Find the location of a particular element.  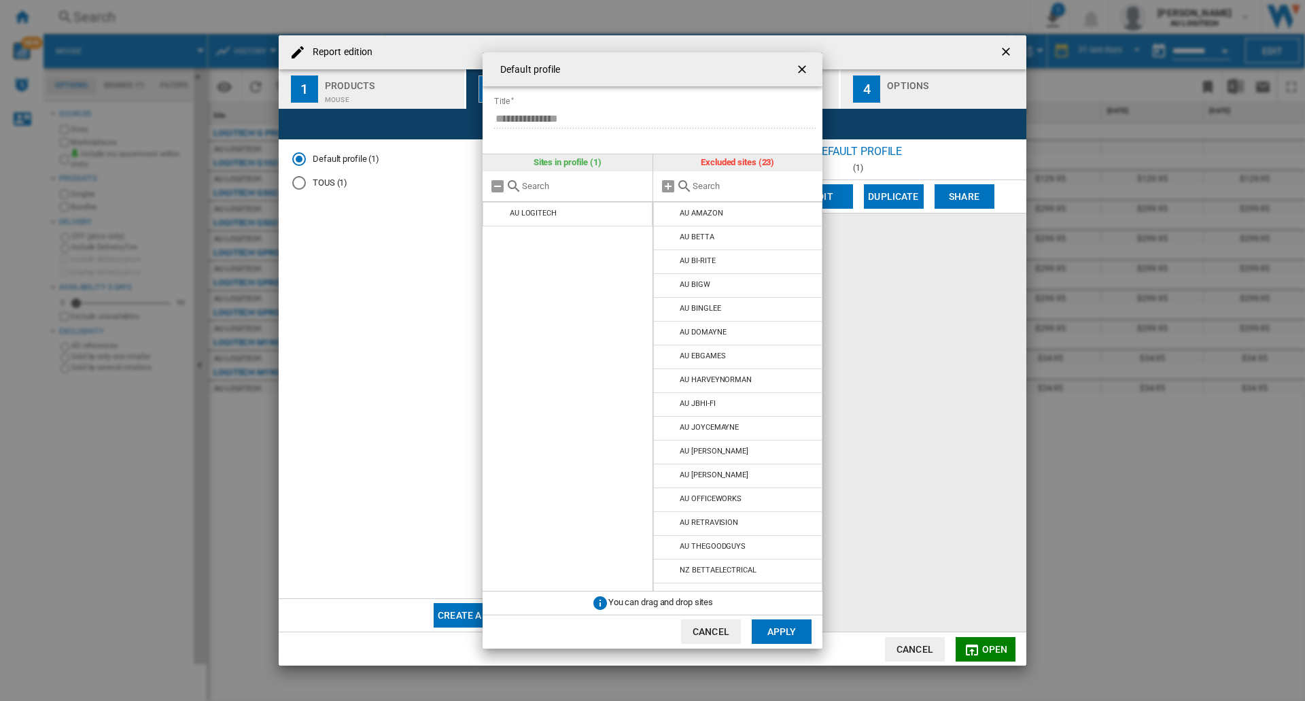

md-icon: Remove all is located at coordinates (498, 186).